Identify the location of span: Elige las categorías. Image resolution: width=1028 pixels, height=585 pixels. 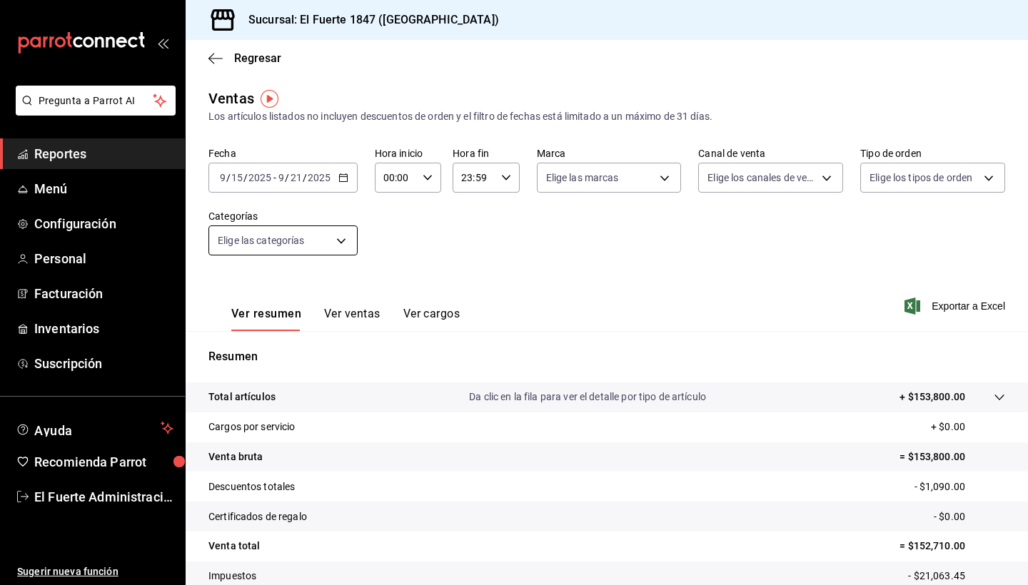
(261, 240).